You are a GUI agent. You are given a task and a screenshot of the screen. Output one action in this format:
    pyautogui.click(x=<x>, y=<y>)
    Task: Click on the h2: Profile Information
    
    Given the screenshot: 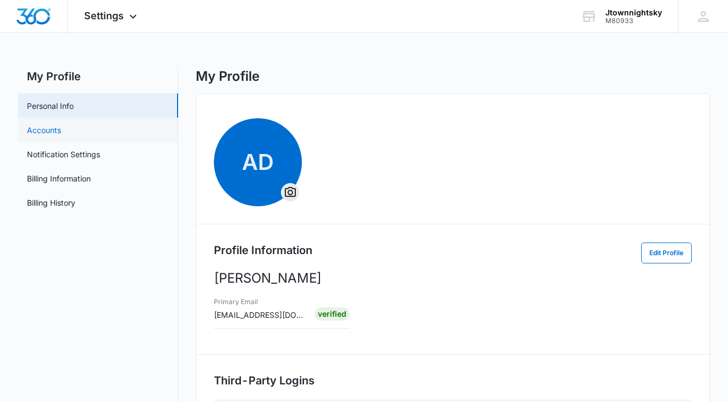 What is the action you would take?
    pyautogui.click(x=263, y=250)
    